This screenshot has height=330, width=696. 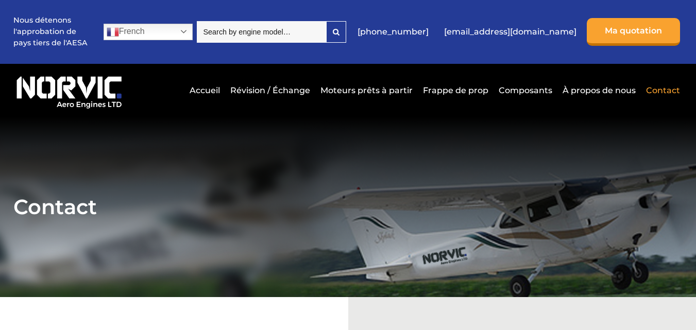 What do you see at coordinates (662, 90) in the screenshot?
I see `a: Contact` at bounding box center [662, 90].